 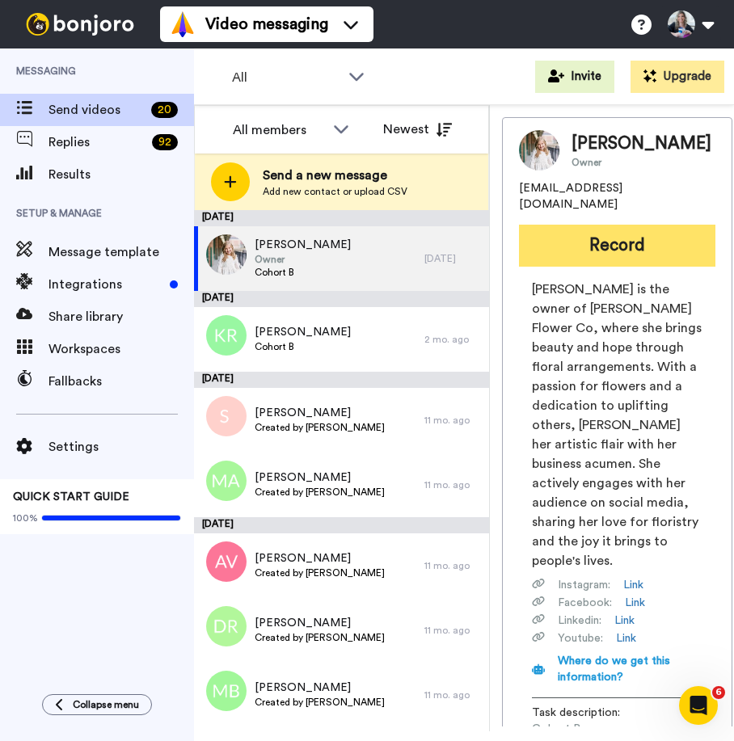 I want to click on img: s%20.png, so click(x=226, y=416).